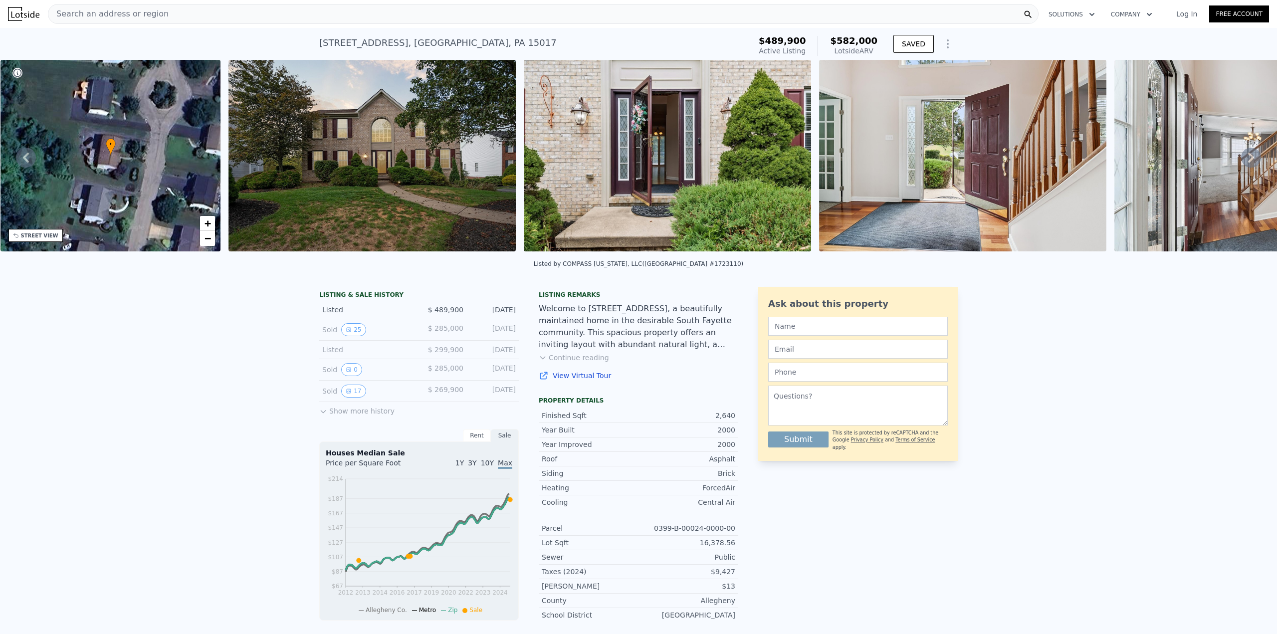  I want to click on span: 3Y, so click(472, 463).